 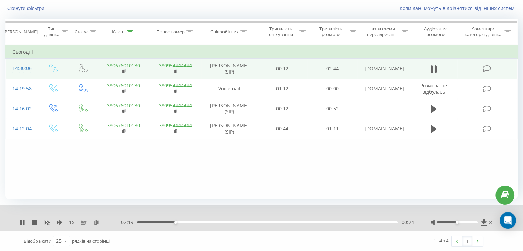 I want to click on td: 01:11, so click(x=332, y=129).